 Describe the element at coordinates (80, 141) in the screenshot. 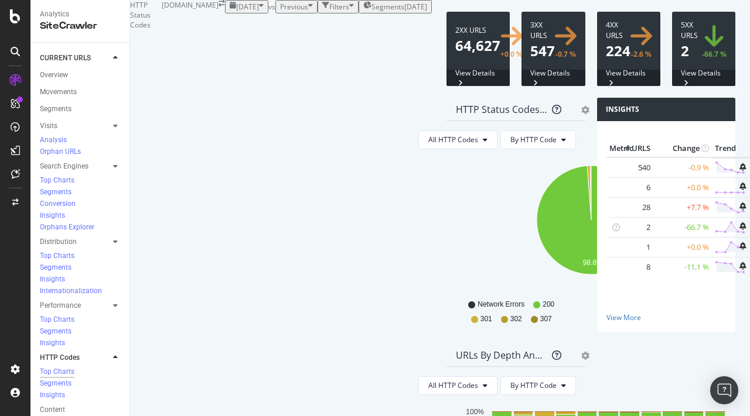

I see `a: Analysis` at that location.